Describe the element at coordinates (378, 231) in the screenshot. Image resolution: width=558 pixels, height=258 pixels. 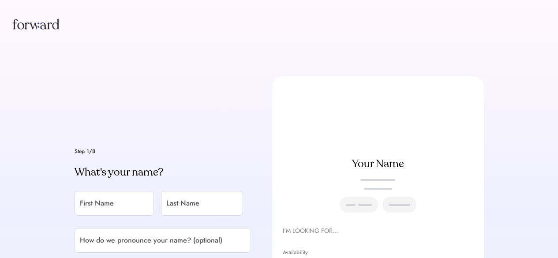
I see `div: I'M LOOKING FOR...` at that location.